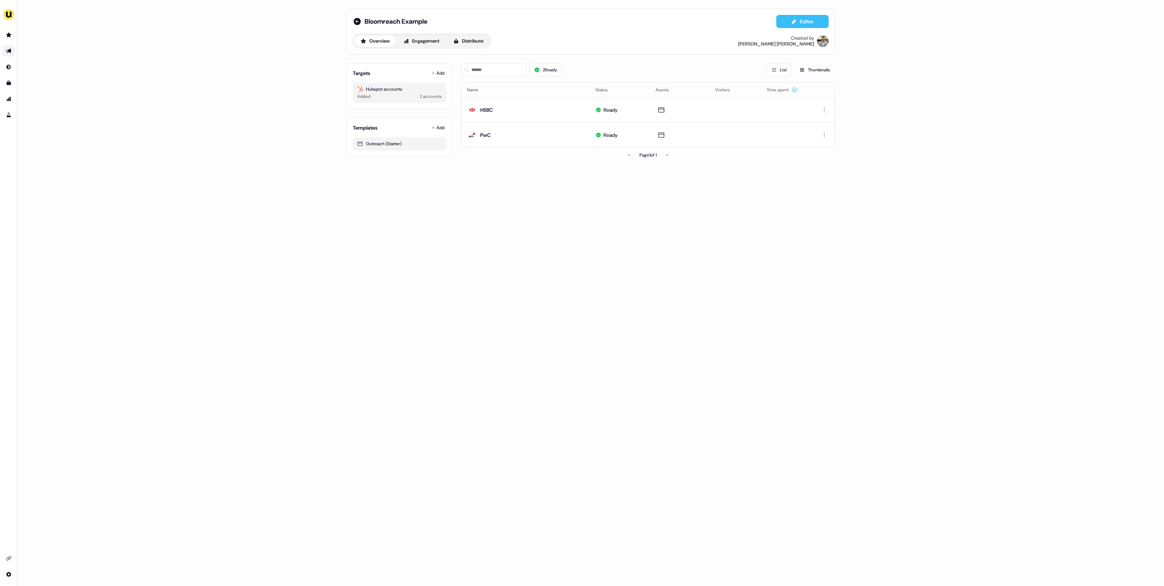 This screenshot has width=1164, height=586. I want to click on button: Status, so click(606, 90).